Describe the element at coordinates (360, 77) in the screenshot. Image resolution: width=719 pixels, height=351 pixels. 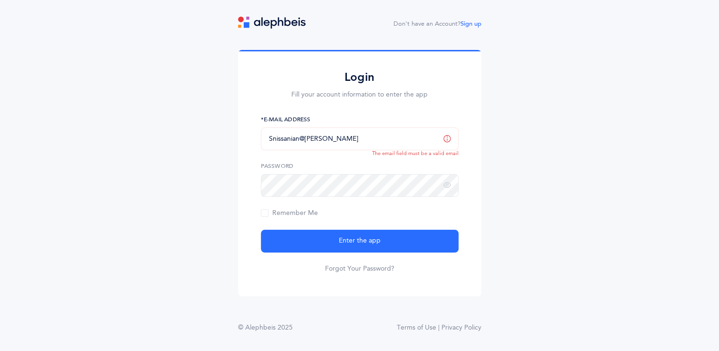
I see `h2: Login` at that location.